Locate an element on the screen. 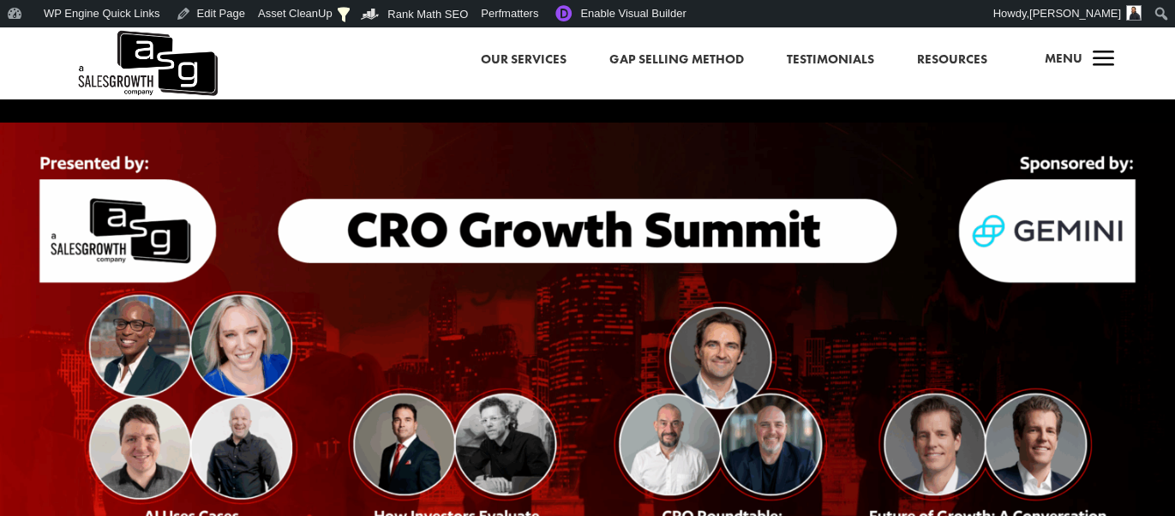 The width and height of the screenshot is (1175, 516). span: a is located at coordinates (1104, 60).